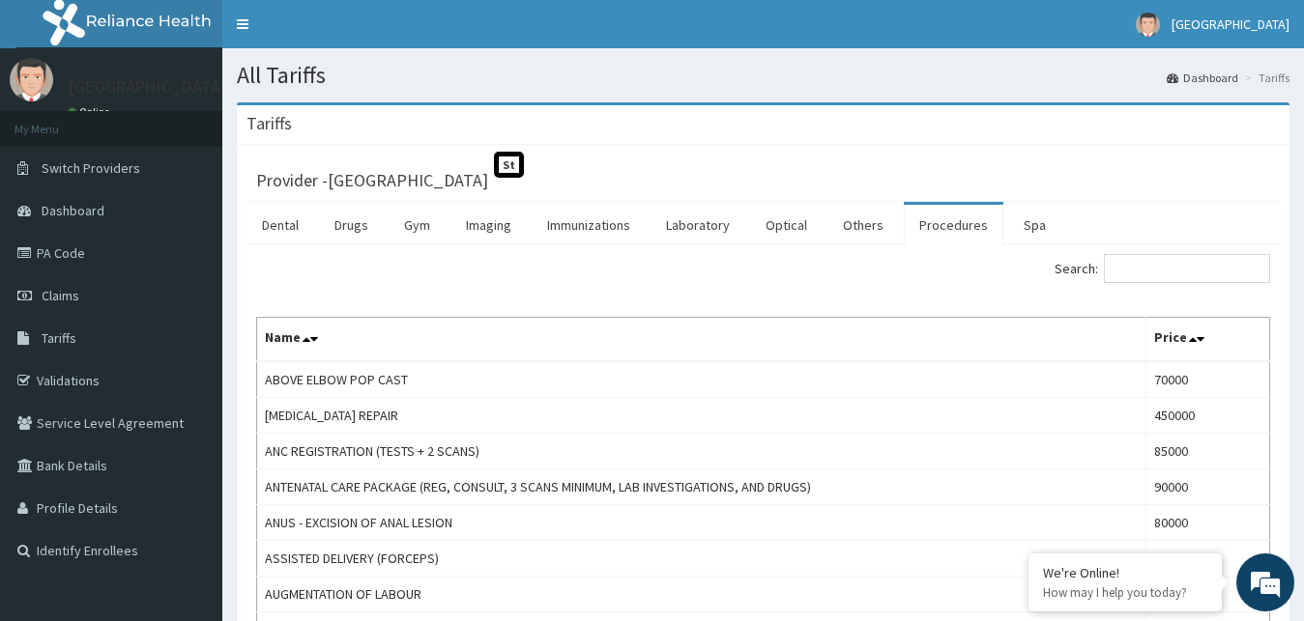 This screenshot has height=621, width=1304. What do you see at coordinates (589, 225) in the screenshot?
I see `a: Immunizations` at bounding box center [589, 225].